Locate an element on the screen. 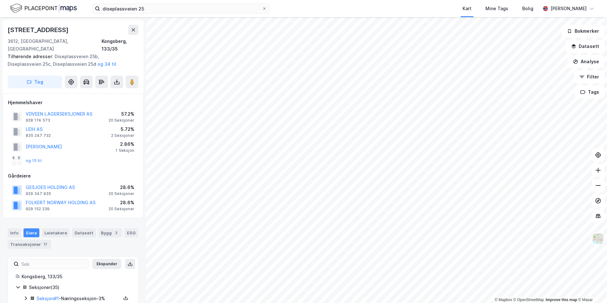  button: Analyse is located at coordinates (586, 62).